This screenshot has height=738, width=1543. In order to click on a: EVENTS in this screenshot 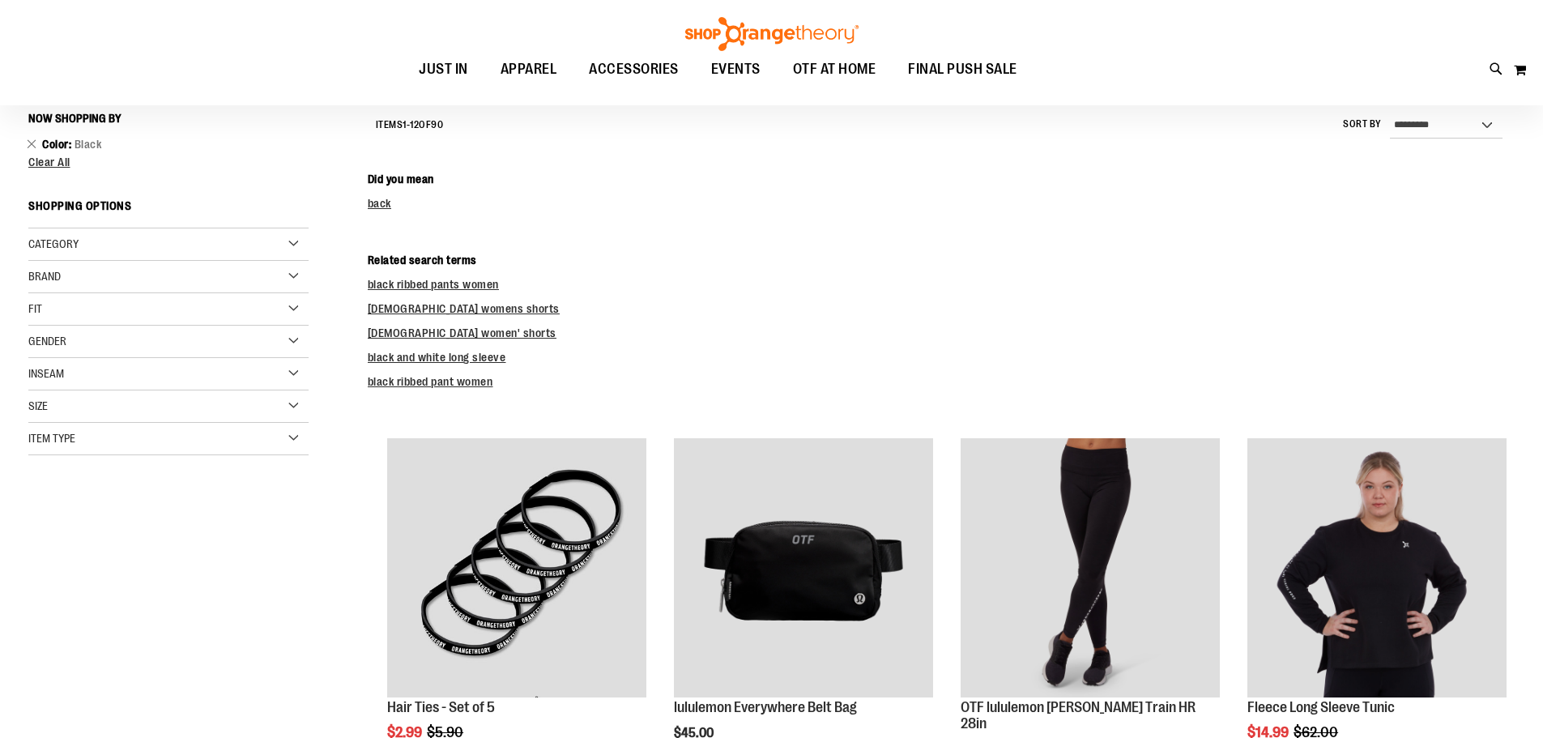, I will do `click(736, 70)`.